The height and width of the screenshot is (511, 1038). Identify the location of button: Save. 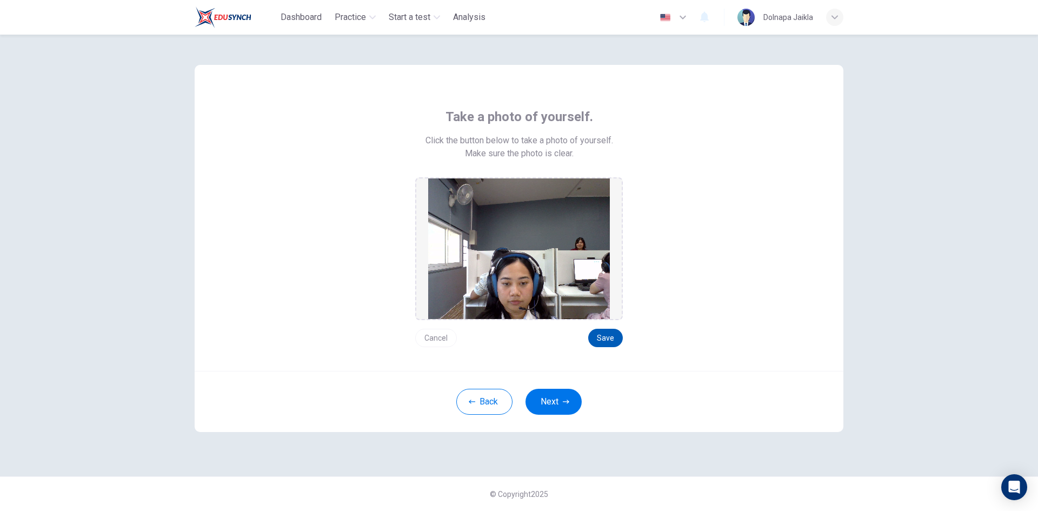
(605, 338).